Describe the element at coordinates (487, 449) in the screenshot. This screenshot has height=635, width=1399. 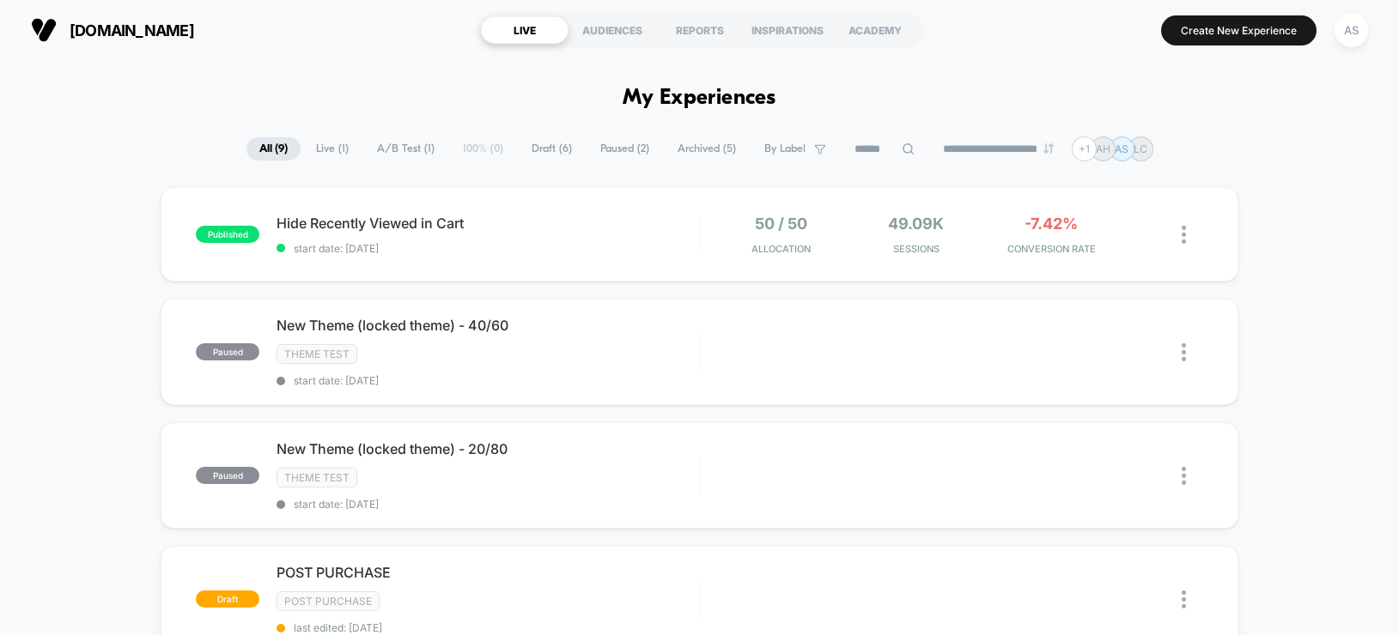
I see `span: New Theme (locked theme) - 20/80` at that location.